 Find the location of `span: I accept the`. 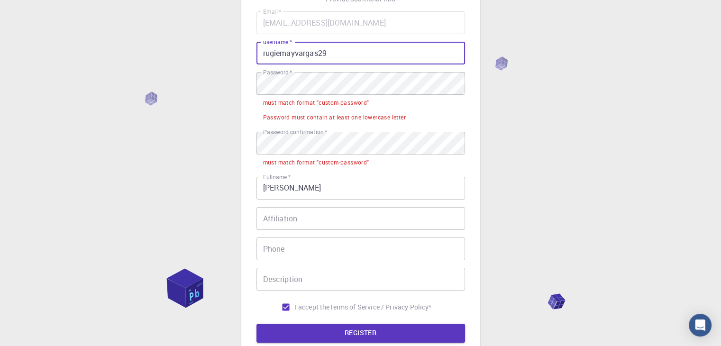

span: I accept the is located at coordinates (312, 307).